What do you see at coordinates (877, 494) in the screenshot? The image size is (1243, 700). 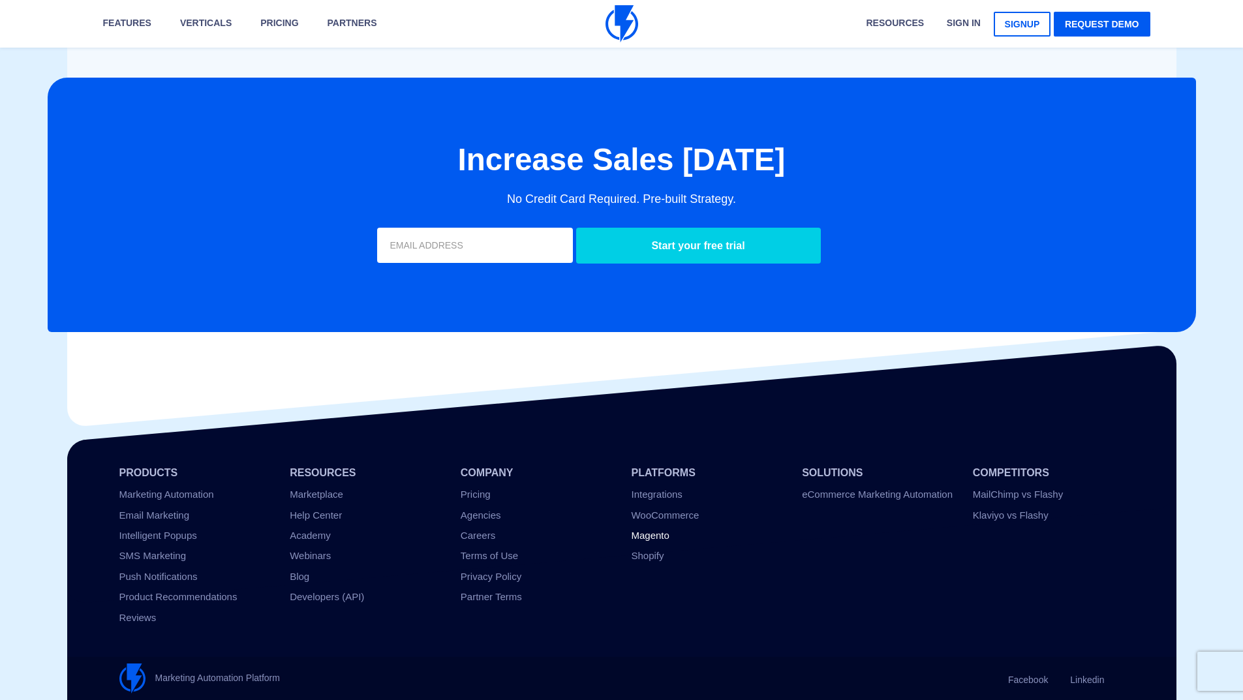 I see `a: eCommerce Marketing Automation` at bounding box center [877, 494].